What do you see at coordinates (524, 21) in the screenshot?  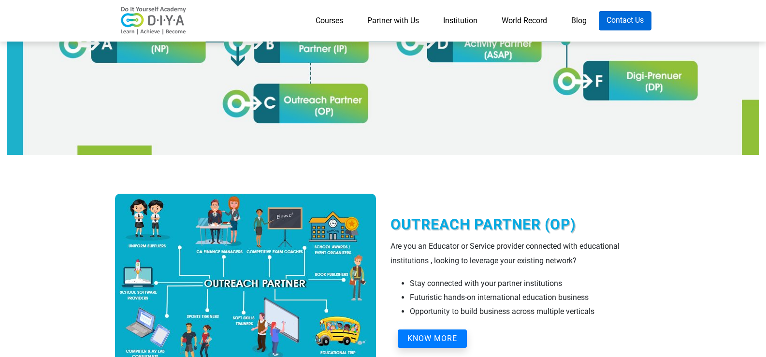 I see `a: World Record` at bounding box center [524, 21].